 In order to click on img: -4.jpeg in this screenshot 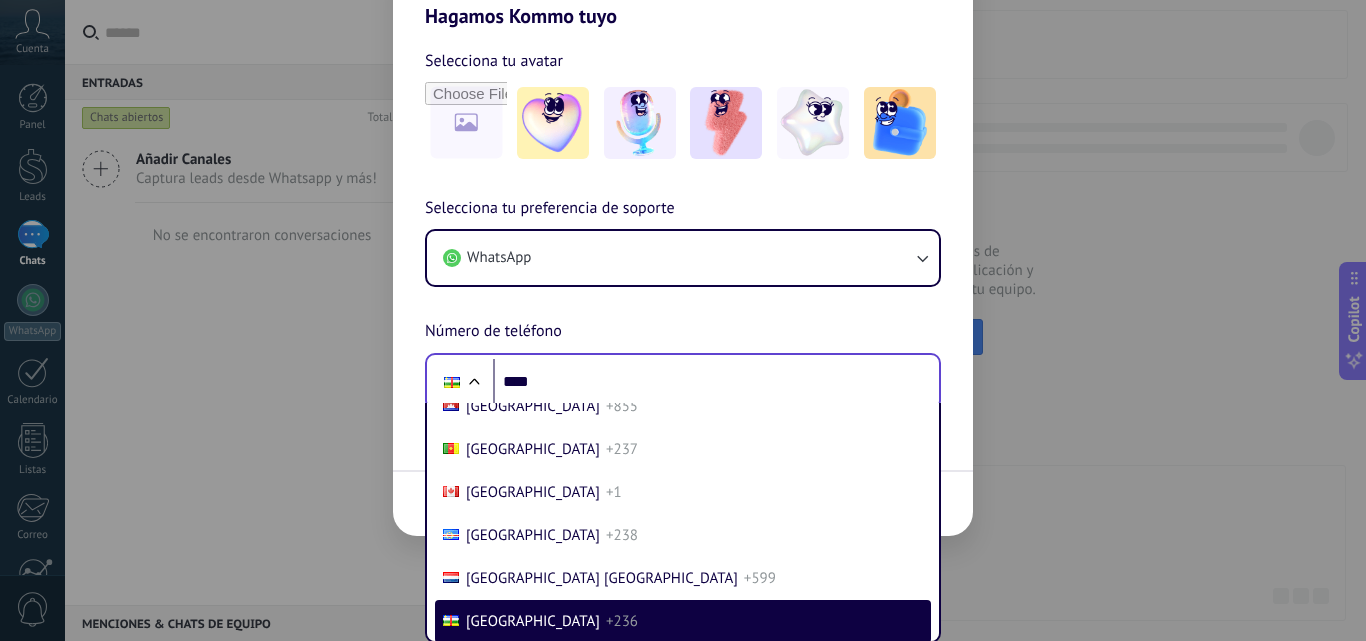, I will do `click(813, 123)`.